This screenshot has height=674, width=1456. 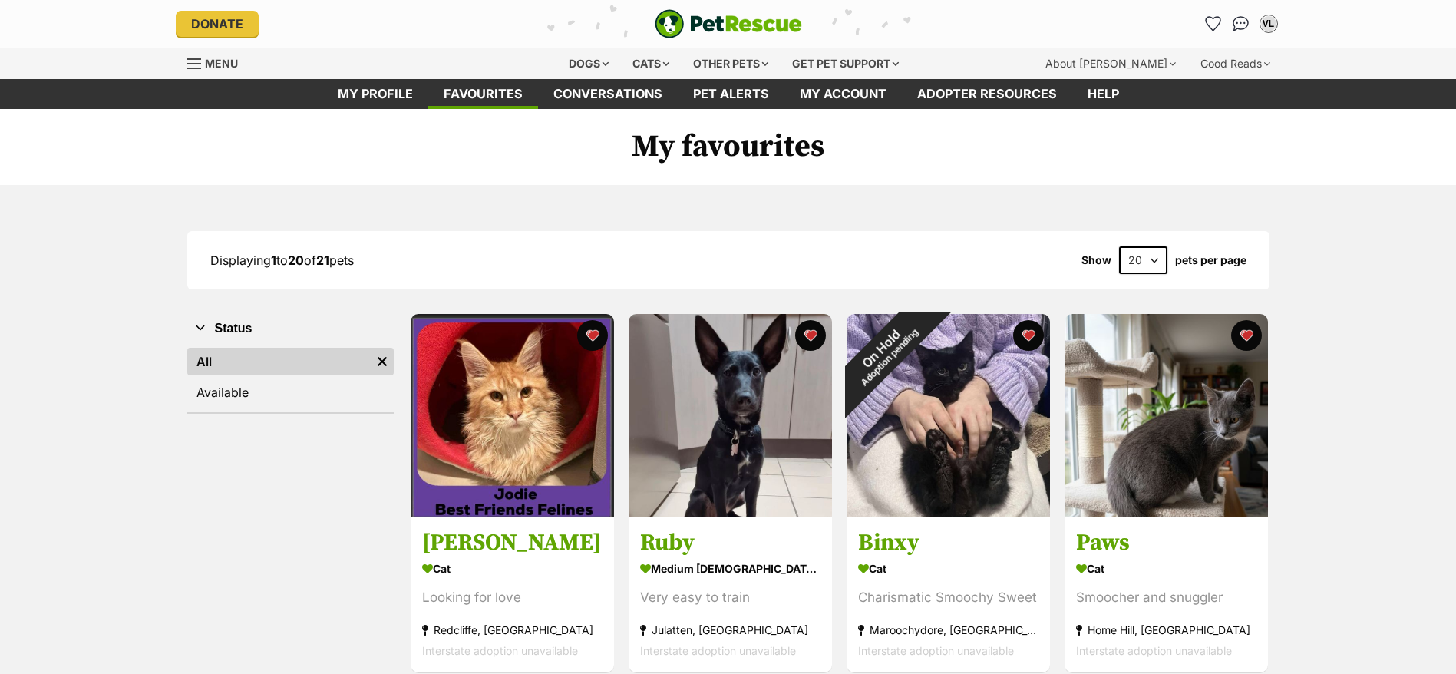 I want to click on span: Show, so click(x=1096, y=260).